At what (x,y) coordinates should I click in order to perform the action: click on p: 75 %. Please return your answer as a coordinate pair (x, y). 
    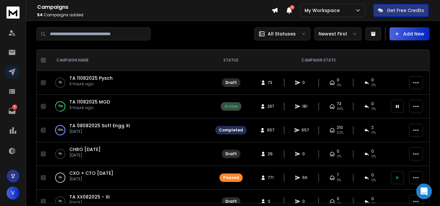
    Looking at the image, I should click on (60, 107).